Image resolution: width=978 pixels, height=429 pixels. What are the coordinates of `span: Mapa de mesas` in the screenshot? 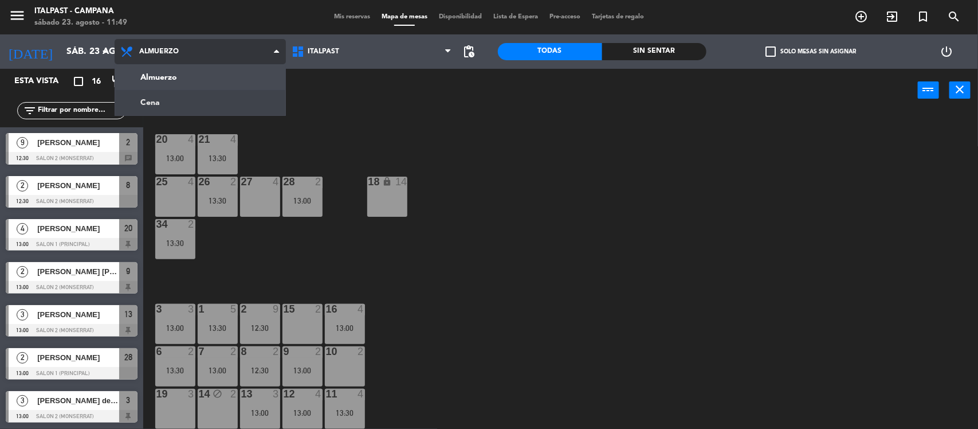 It's located at (404, 17).